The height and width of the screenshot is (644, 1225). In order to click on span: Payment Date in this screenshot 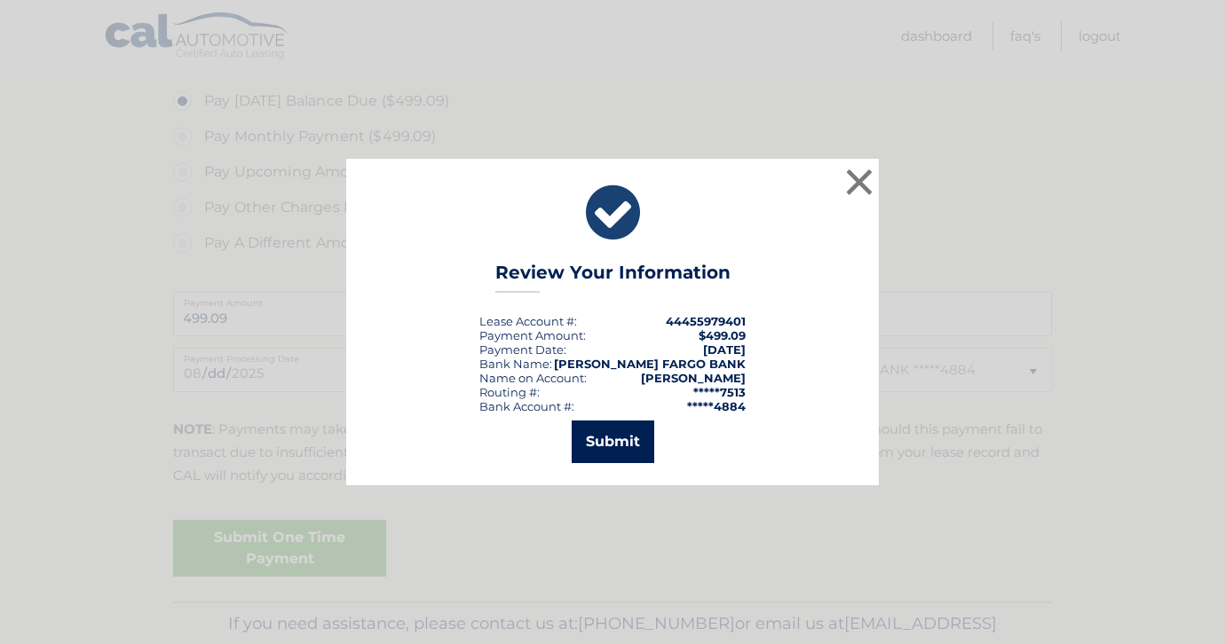, I will do `click(521, 350)`.